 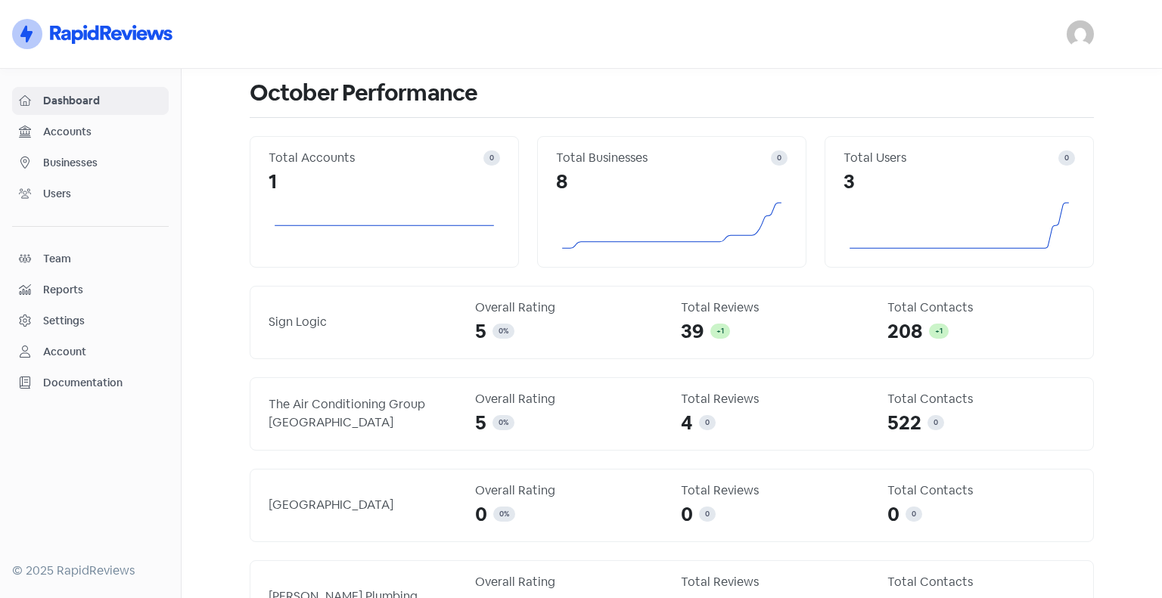 What do you see at coordinates (102, 259) in the screenshot?
I see `span: Team` at bounding box center [102, 259].